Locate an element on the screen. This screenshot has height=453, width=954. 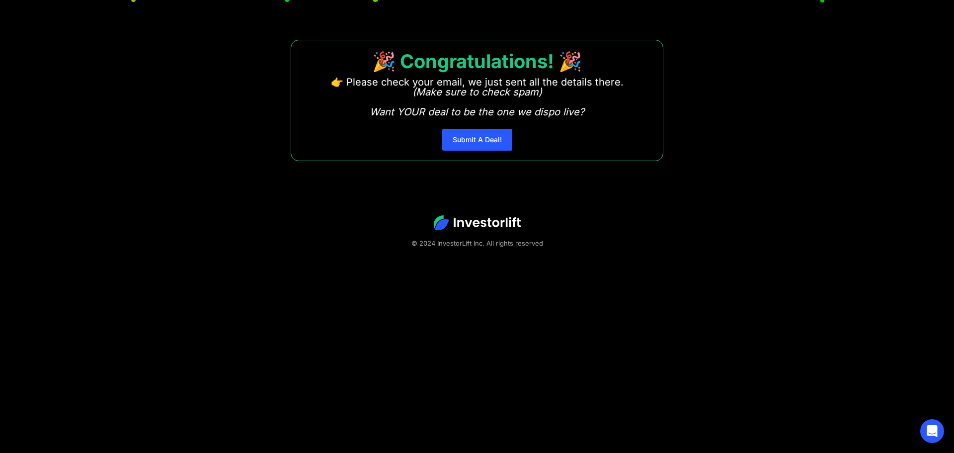
p: 👉 Please check your email, we just sent all the details there. ‍ is located at coordinates (477, 97).